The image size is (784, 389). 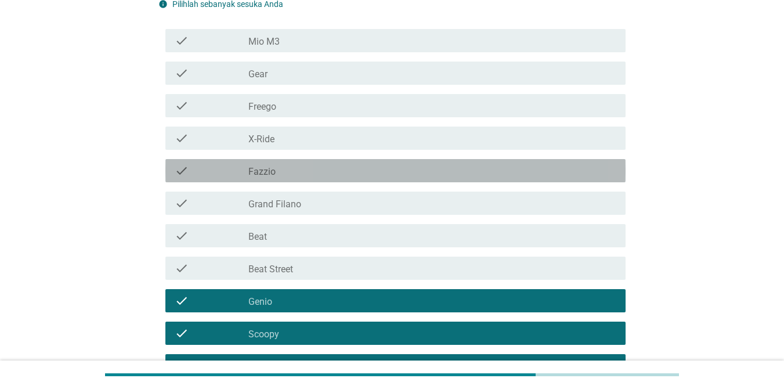 What do you see at coordinates (258, 74) in the screenshot?
I see `label: Gear` at bounding box center [258, 74].